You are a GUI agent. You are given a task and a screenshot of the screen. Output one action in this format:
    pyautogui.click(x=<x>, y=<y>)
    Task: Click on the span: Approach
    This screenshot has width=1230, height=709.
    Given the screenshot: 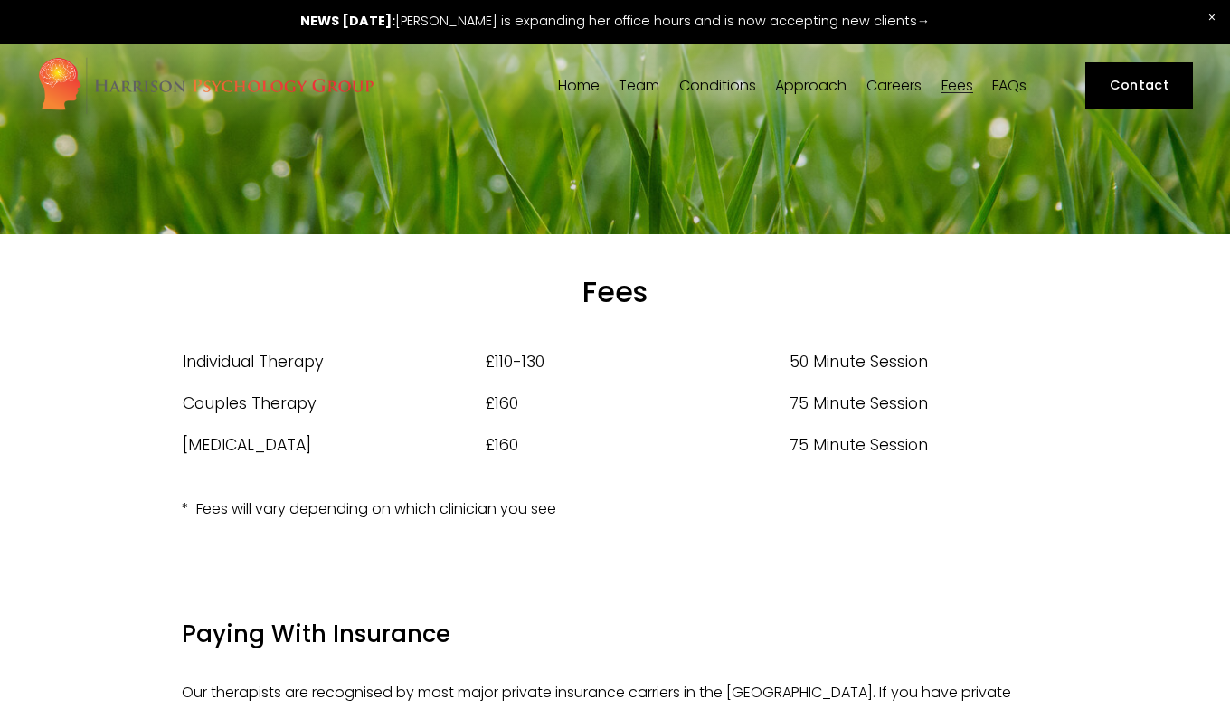 What is the action you would take?
    pyautogui.click(x=810, y=86)
    